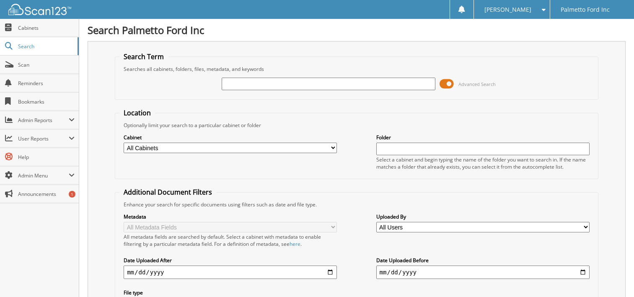  I want to click on span: Help, so click(46, 157).